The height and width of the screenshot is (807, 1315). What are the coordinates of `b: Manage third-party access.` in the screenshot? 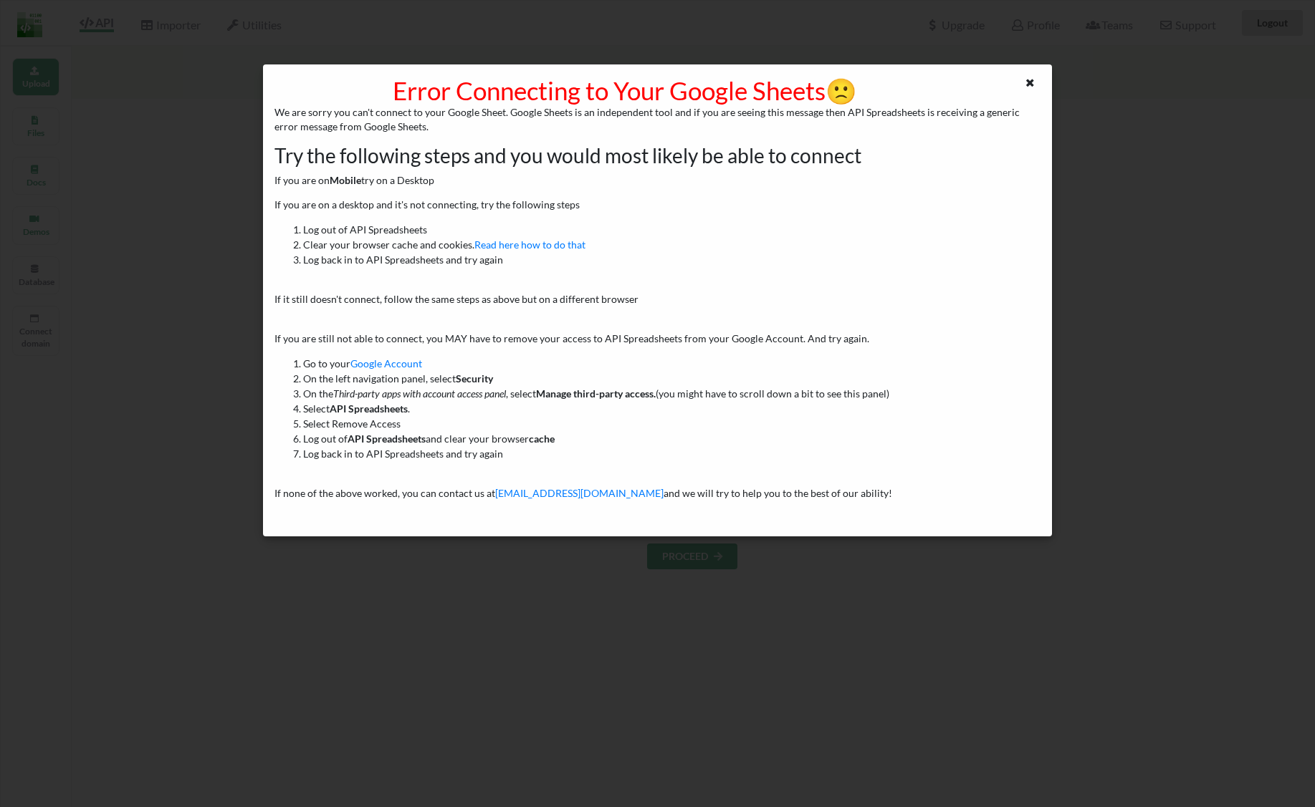 It's located at (595, 393).